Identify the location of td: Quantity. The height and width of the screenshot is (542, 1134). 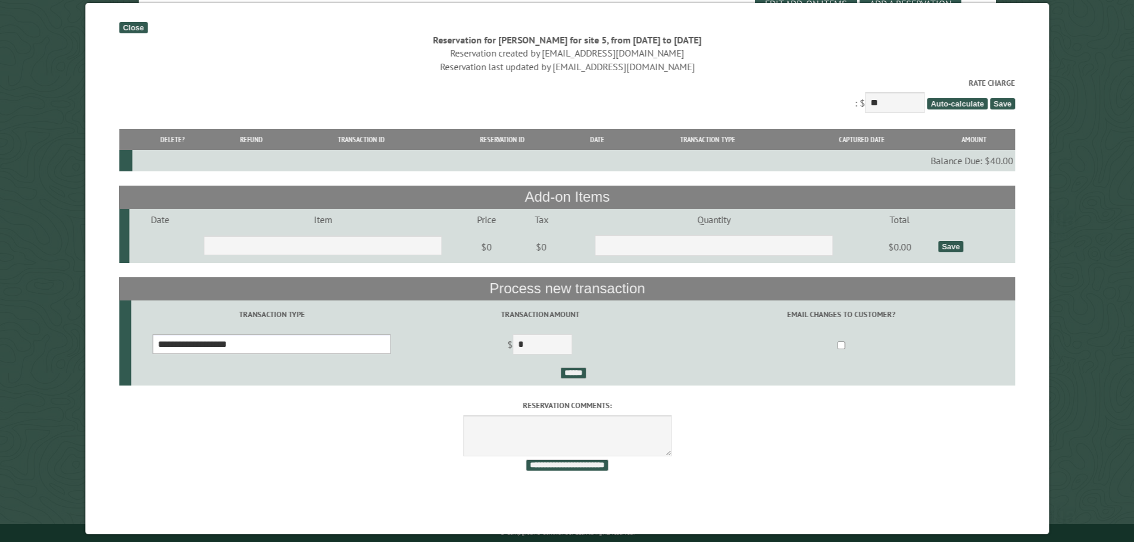
(714, 220).